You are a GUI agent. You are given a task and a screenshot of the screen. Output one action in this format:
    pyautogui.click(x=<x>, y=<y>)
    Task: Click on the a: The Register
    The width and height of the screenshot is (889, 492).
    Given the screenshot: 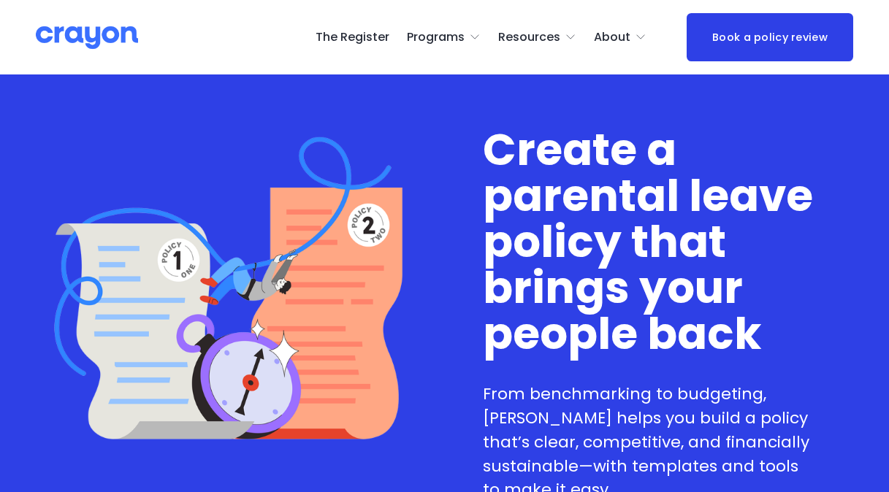 What is the action you would take?
    pyautogui.click(x=352, y=37)
    